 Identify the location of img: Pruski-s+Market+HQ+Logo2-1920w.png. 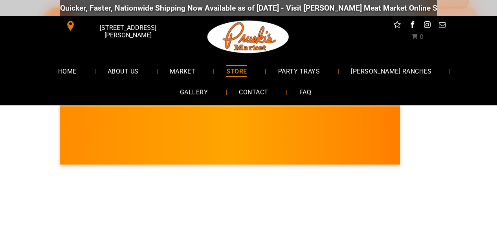
(248, 37).